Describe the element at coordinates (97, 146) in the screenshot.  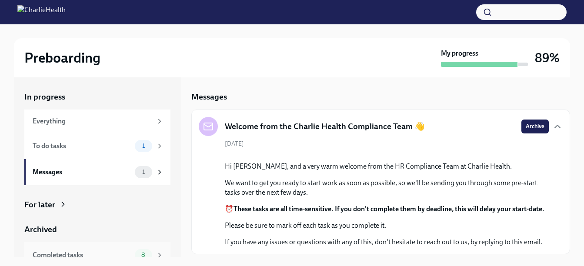
I see `a: To do tasks1` at that location.